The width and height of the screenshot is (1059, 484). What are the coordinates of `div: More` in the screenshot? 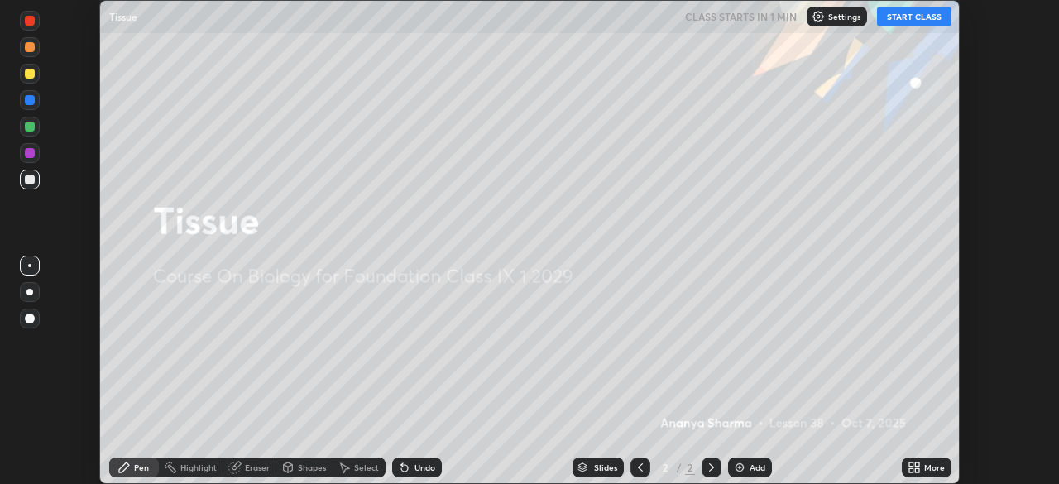 It's located at (934, 468).